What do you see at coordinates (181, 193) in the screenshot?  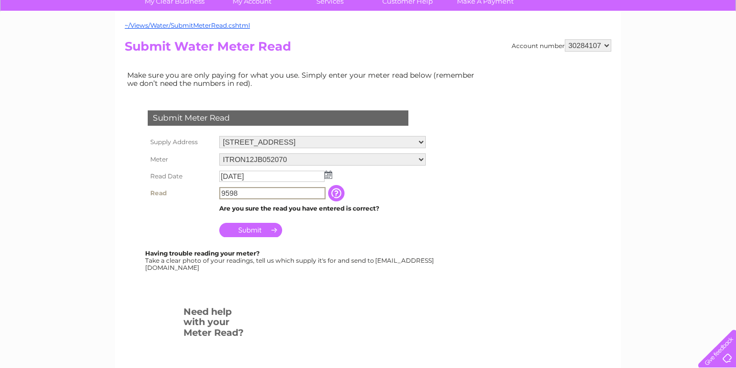 I see `th: Read` at bounding box center [181, 193].